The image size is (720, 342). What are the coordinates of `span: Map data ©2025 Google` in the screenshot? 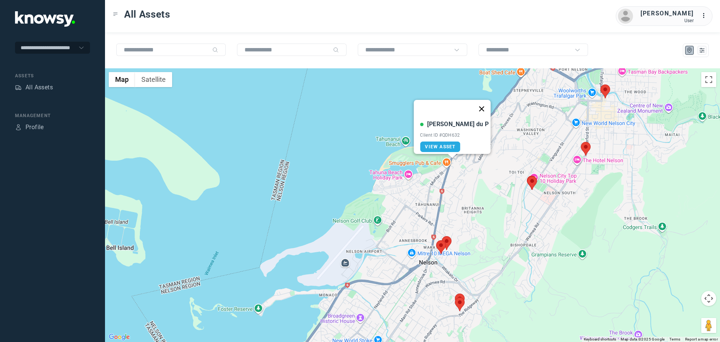 It's located at (642, 339).